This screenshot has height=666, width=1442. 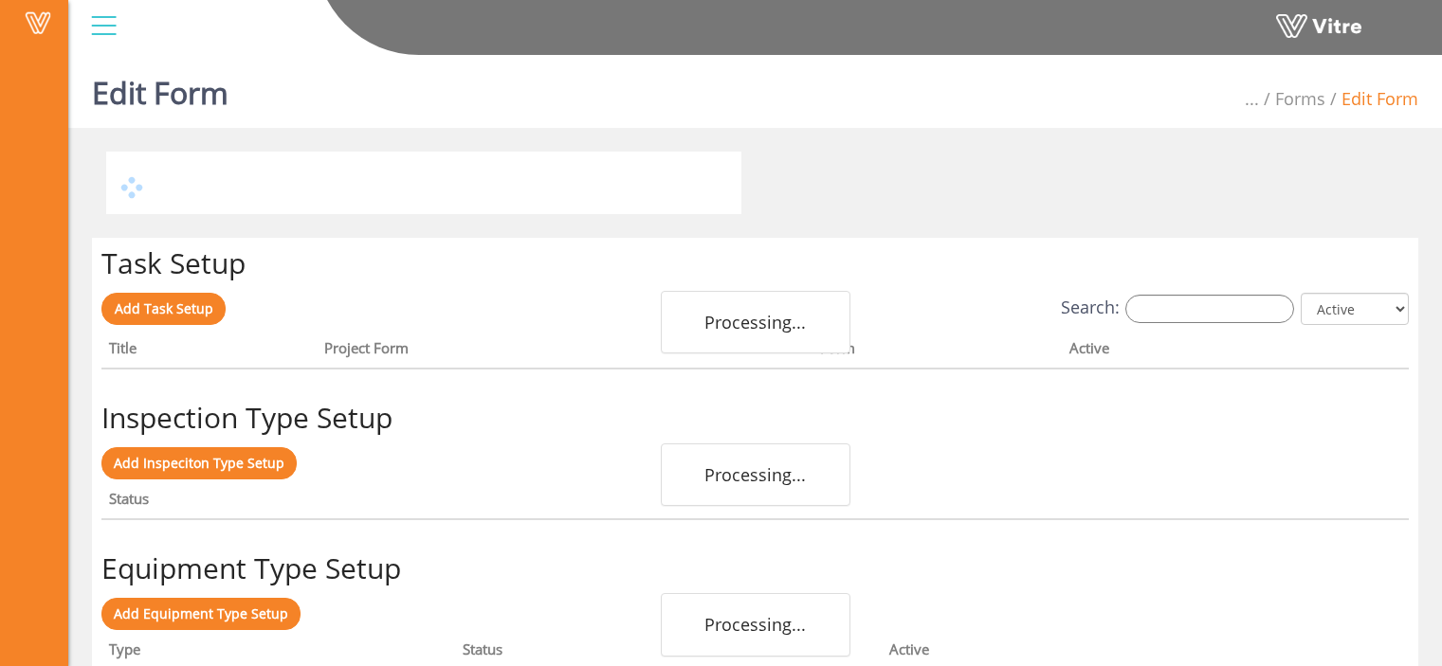 I want to click on th: Status, so click(x=393, y=502).